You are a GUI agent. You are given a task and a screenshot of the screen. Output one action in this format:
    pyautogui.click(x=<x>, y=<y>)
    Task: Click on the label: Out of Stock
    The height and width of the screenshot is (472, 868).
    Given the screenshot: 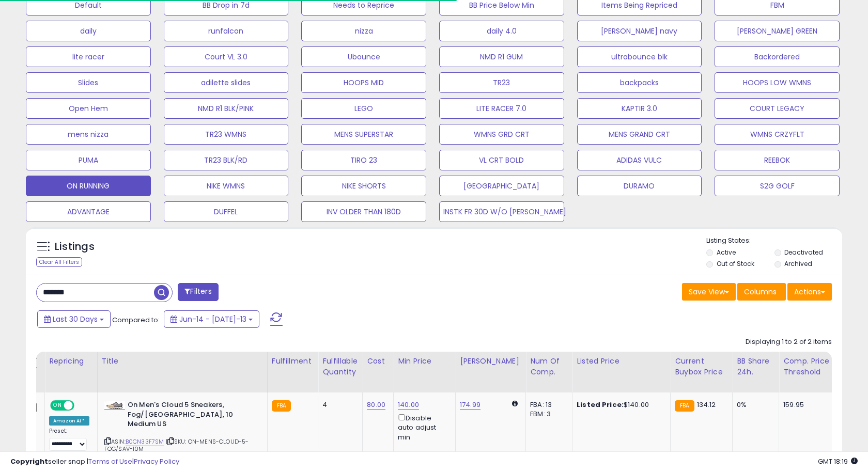 What is the action you would take?
    pyautogui.click(x=735, y=263)
    